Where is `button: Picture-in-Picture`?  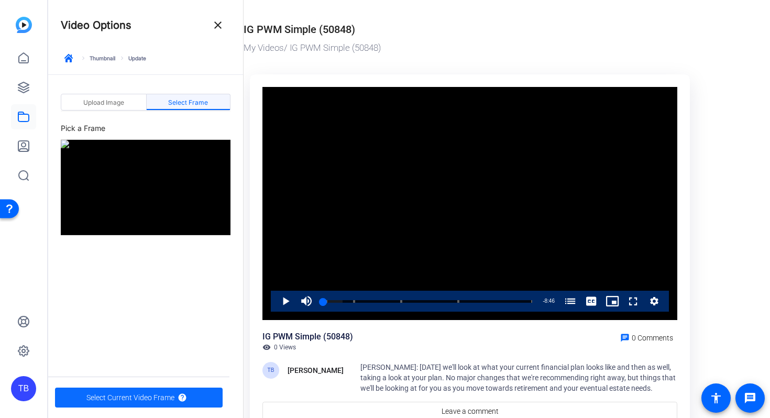 button: Picture-in-Picture is located at coordinates (612, 301).